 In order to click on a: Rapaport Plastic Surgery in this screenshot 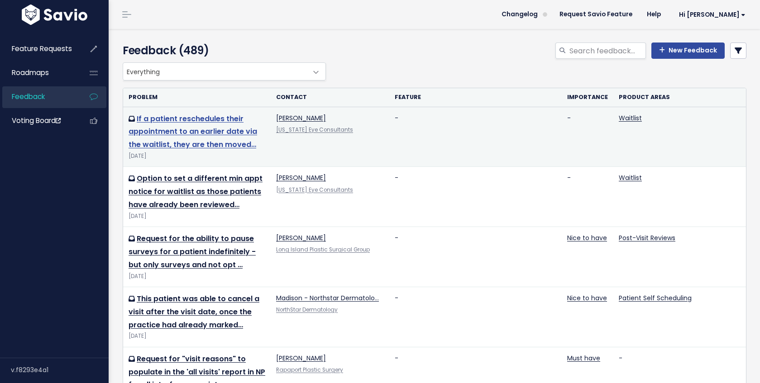, I will do `click(309, 370)`.